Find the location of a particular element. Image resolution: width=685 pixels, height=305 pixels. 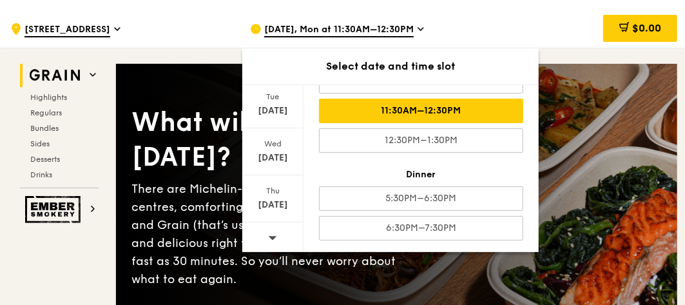

span: Highlights is located at coordinates (48, 97).